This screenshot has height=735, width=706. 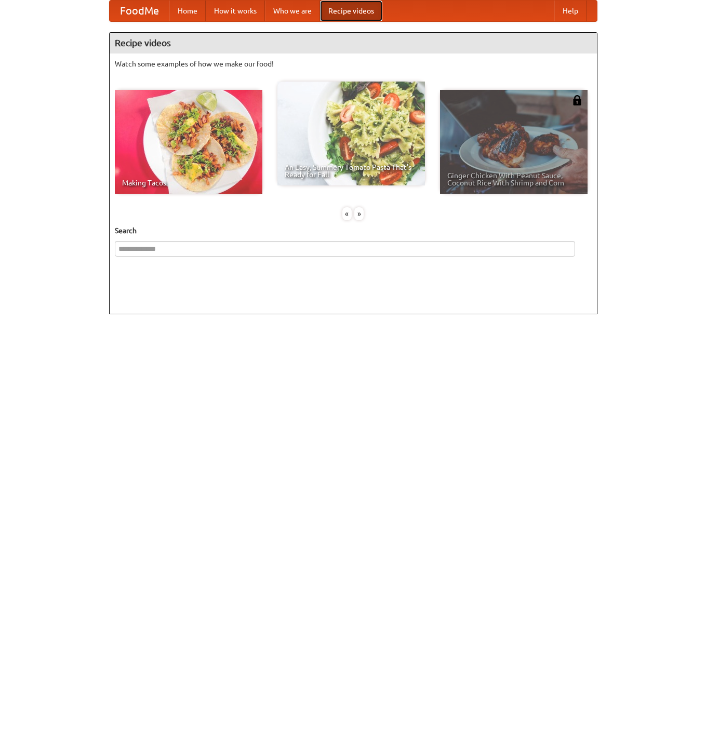 I want to click on a: How it works, so click(x=235, y=11).